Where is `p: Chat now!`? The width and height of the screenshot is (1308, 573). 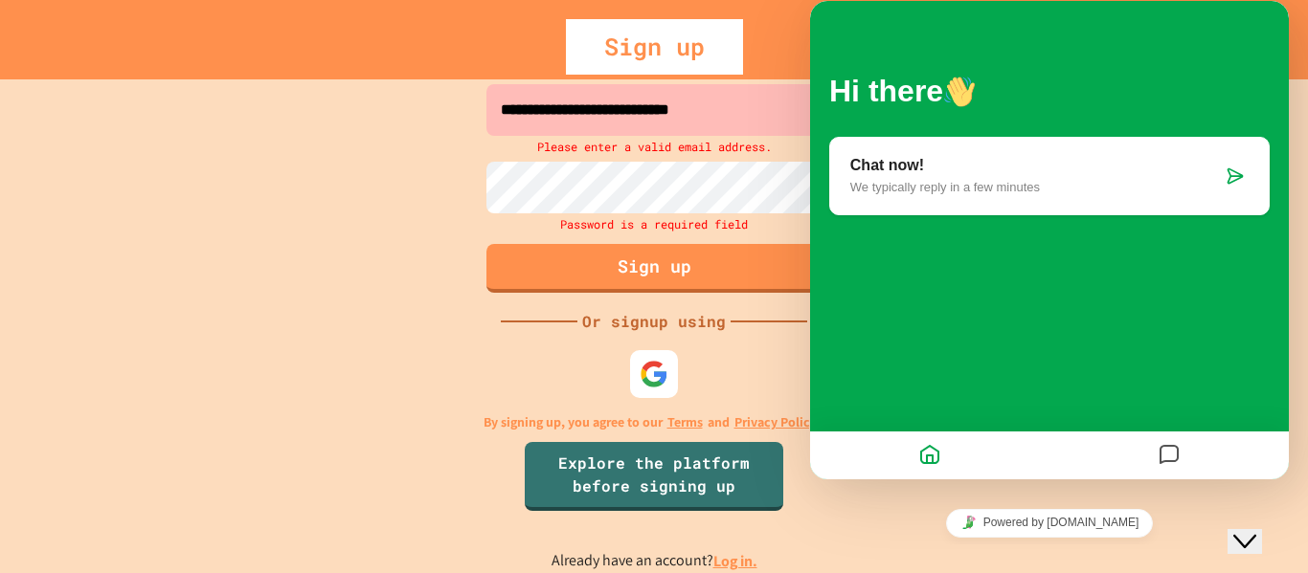
p: Chat now! is located at coordinates (226, 165).